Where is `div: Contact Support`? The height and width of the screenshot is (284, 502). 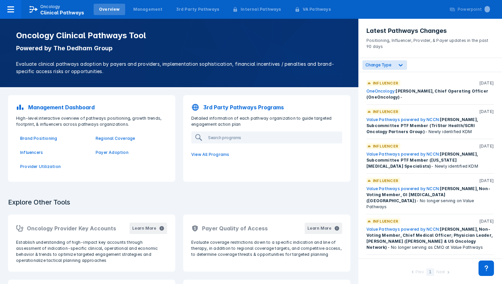 div: Contact Support is located at coordinates (486, 268).